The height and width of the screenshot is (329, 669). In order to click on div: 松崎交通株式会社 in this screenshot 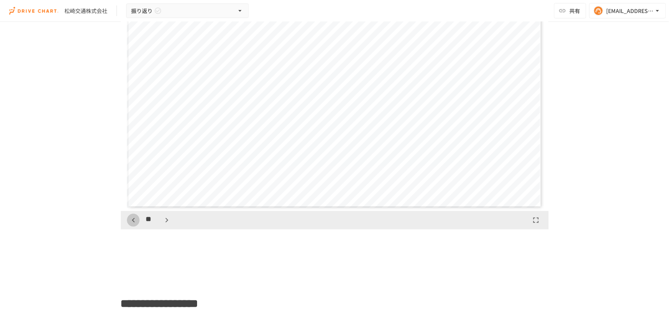, I will do `click(86, 11)`.